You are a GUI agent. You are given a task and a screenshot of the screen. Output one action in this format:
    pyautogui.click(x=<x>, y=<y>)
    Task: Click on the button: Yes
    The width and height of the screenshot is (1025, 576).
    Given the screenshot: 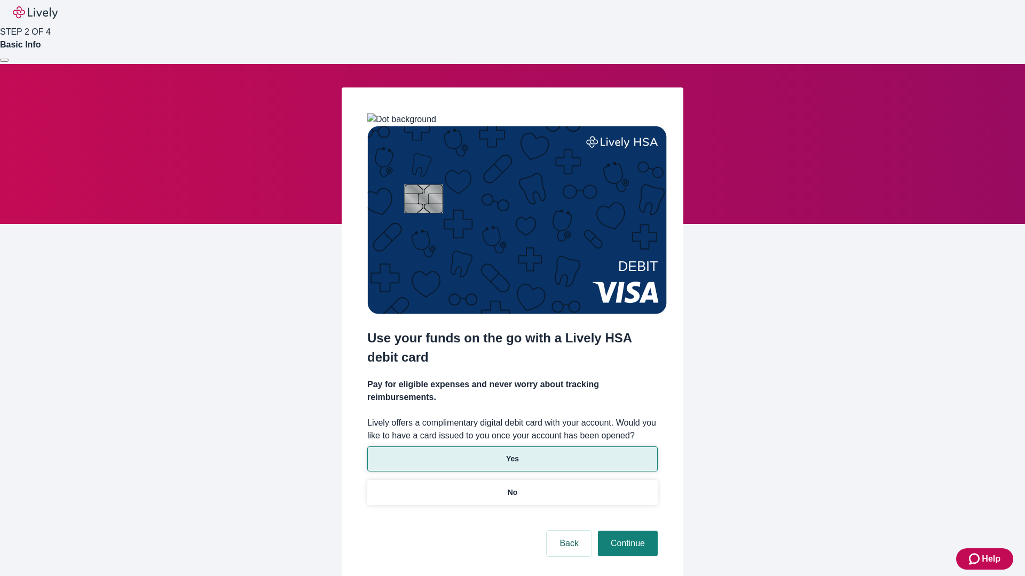 What is the action you would take?
    pyautogui.click(x=512, y=459)
    